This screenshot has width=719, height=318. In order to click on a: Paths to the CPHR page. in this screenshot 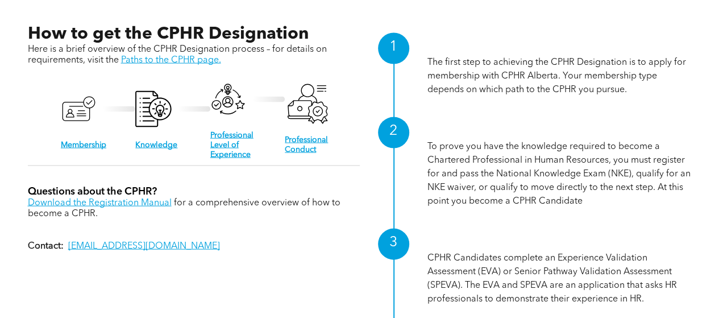, I will do `click(171, 60)`.